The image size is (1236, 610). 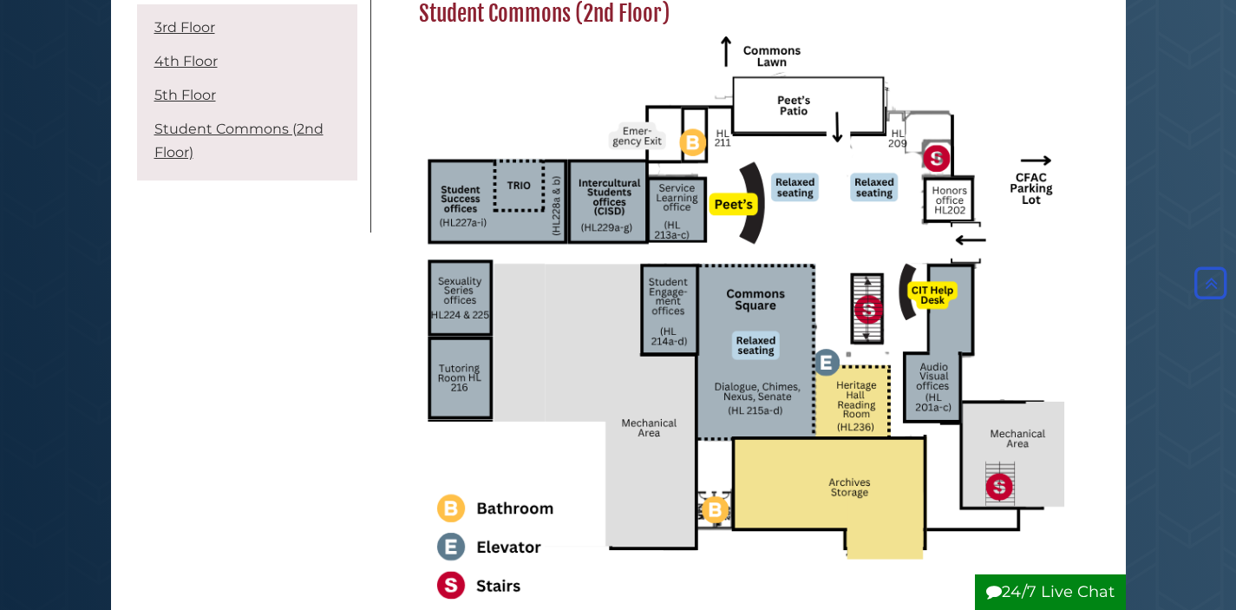 I want to click on a: Student Commons (2nd Floor), so click(x=238, y=140).